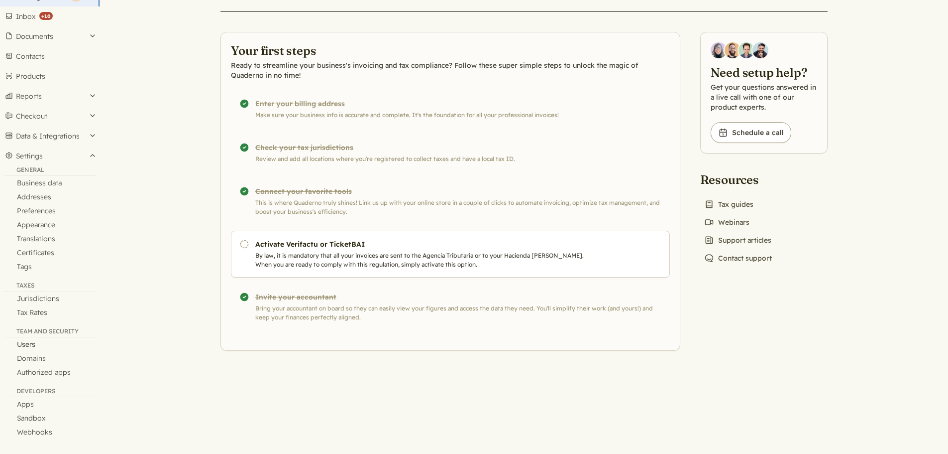  I want to click on img: Jairo Fumero, Account Executive at Quaderno, so click(733, 50).